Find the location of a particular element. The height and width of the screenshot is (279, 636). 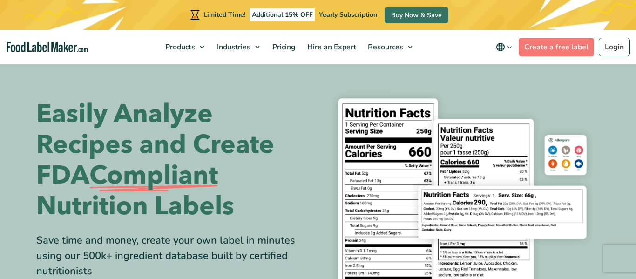

span: Pricing is located at coordinates (283, 47).